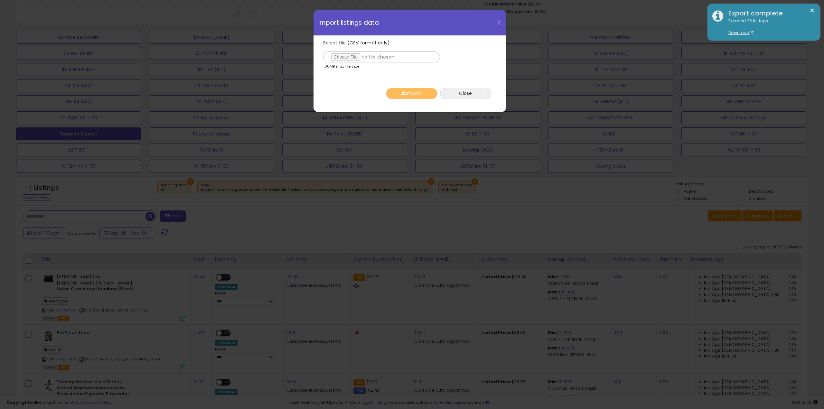 This screenshot has height=409, width=824. I want to click on a: Download, so click(741, 33).